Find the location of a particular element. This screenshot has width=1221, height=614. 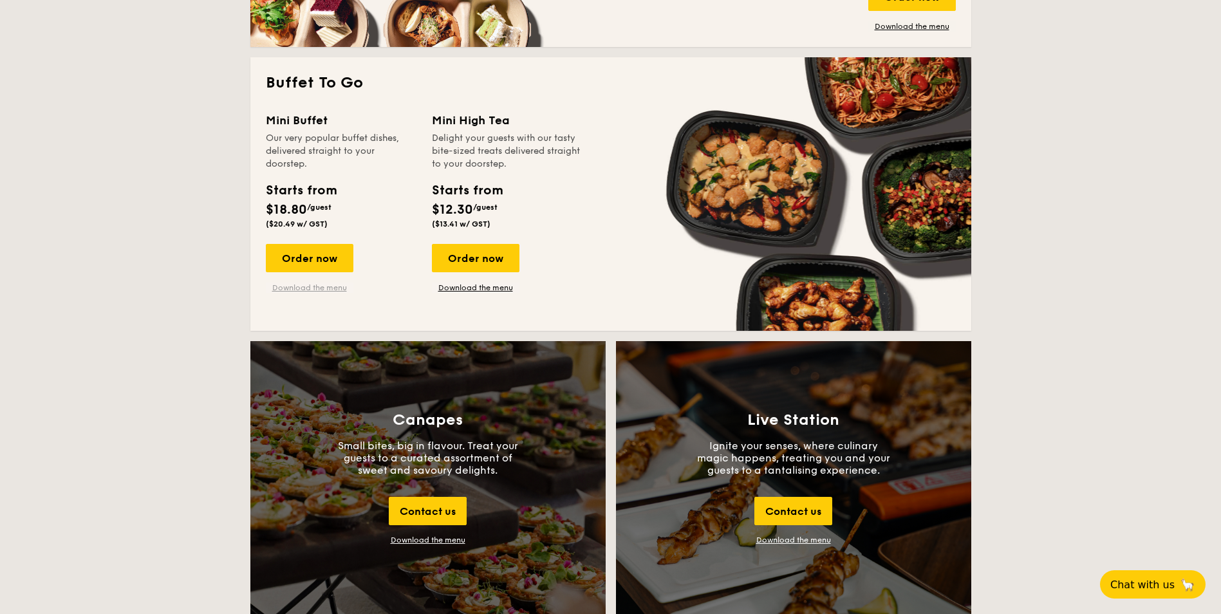

span: ($13.41 w/ GST) is located at coordinates (461, 224).